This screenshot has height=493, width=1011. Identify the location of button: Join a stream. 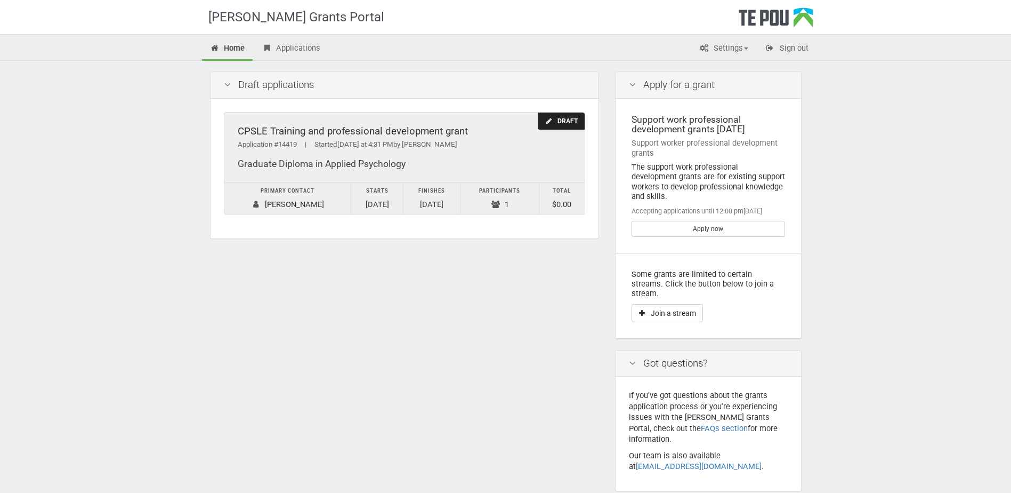
(667, 313).